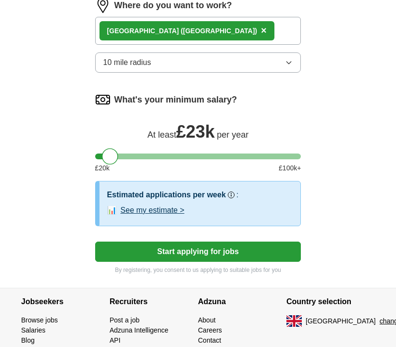 The width and height of the screenshot is (396, 347). Describe the element at coordinates (207, 320) in the screenshot. I see `a: About` at that location.